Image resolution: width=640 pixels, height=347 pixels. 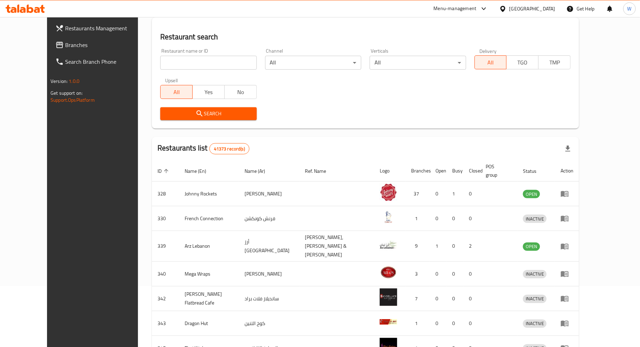 What do you see at coordinates (472, 171) in the screenshot?
I see `th: Closed` at bounding box center [472, 171].